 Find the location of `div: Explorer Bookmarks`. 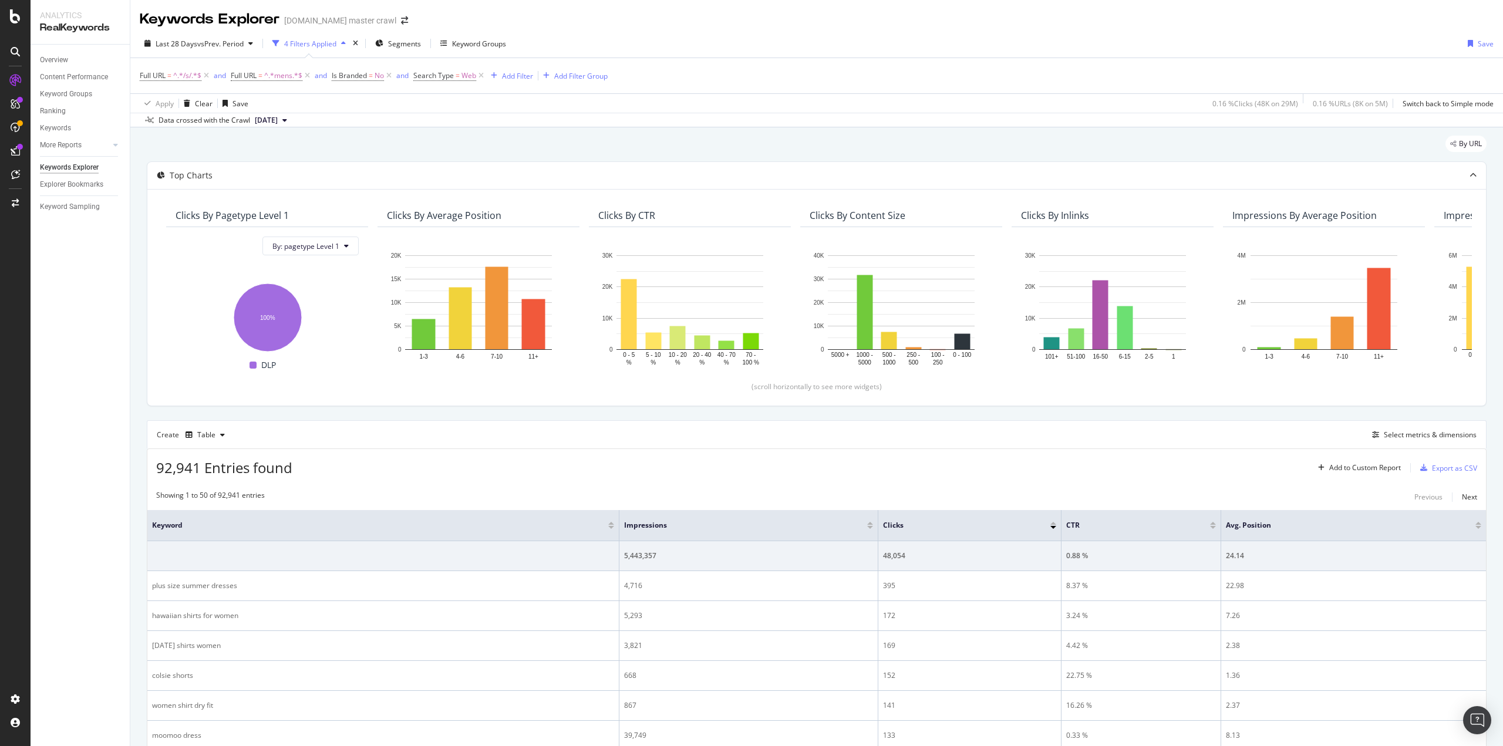

div: Explorer Bookmarks is located at coordinates (72, 184).